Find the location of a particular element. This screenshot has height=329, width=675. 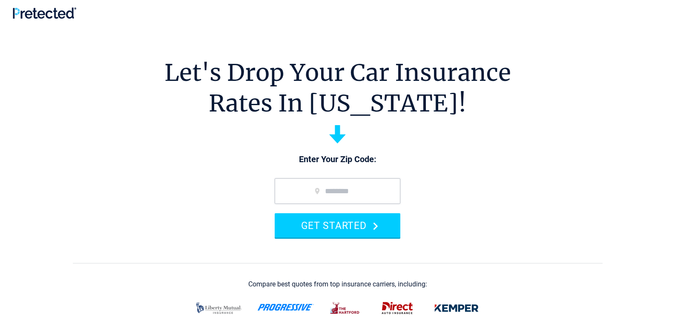

img: thehartford is located at coordinates (345, 308).